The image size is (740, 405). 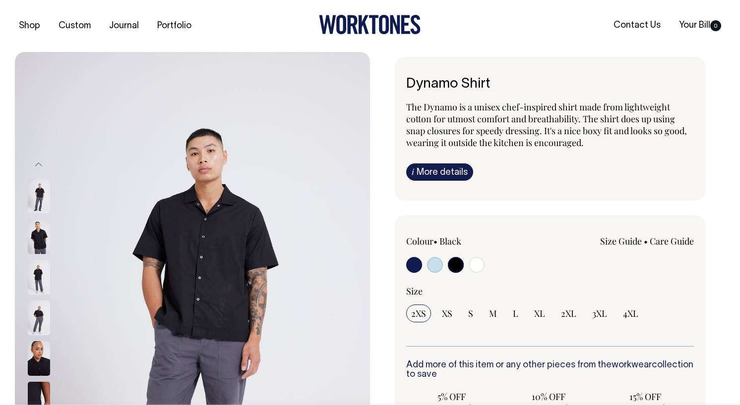 What do you see at coordinates (631, 365) in the screenshot?
I see `a: workwear` at bounding box center [631, 365].